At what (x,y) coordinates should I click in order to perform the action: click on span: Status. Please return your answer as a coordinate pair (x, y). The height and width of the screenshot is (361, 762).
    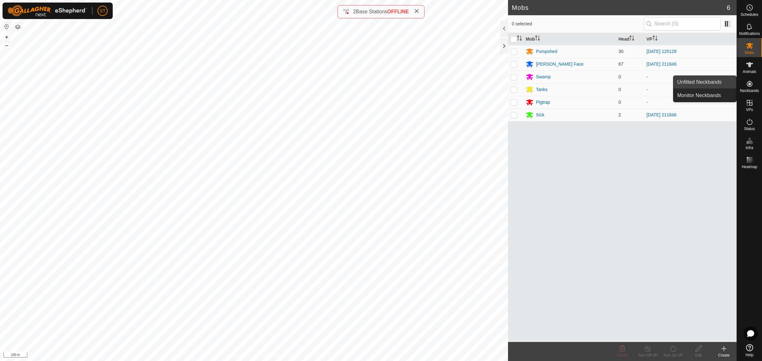
    Looking at the image, I should click on (749, 129).